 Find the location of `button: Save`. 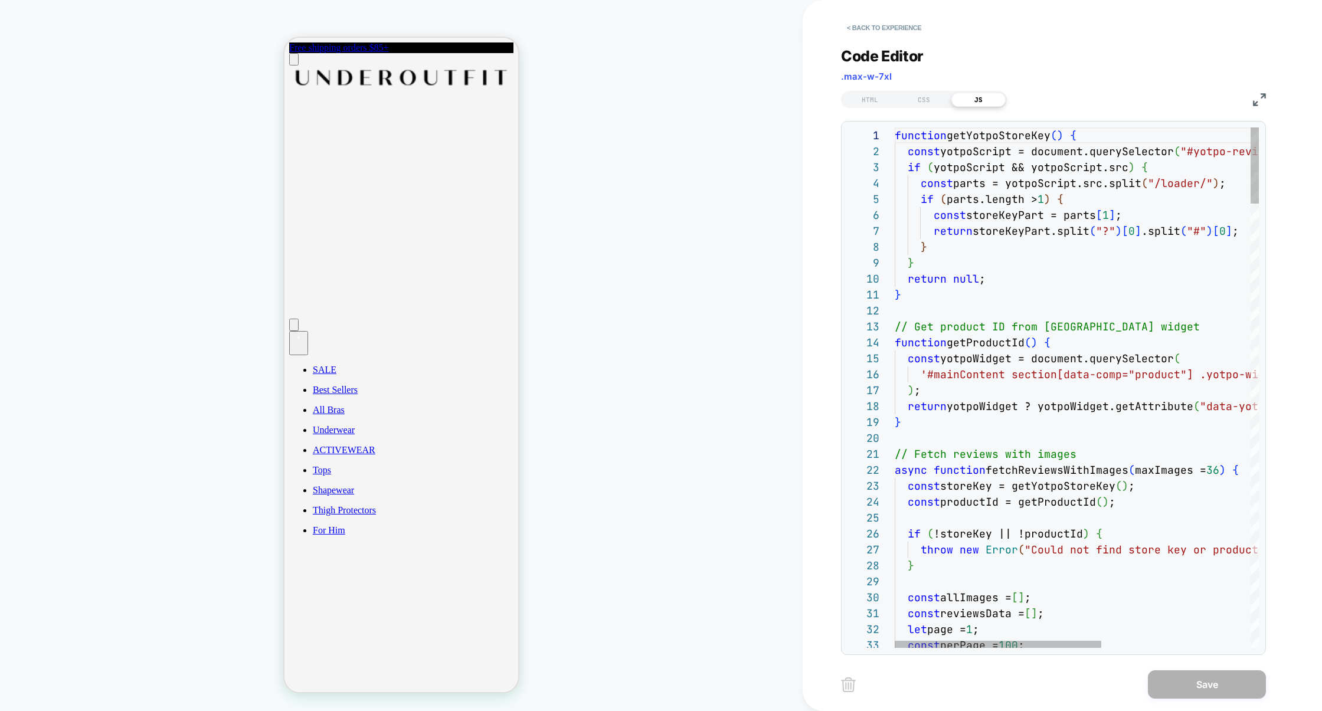

button: Save is located at coordinates (1207, 685).